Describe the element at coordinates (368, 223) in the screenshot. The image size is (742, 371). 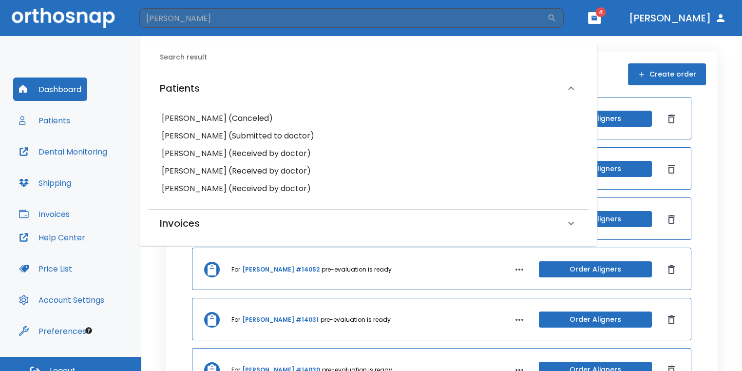
I see `div: Invoices` at that location.